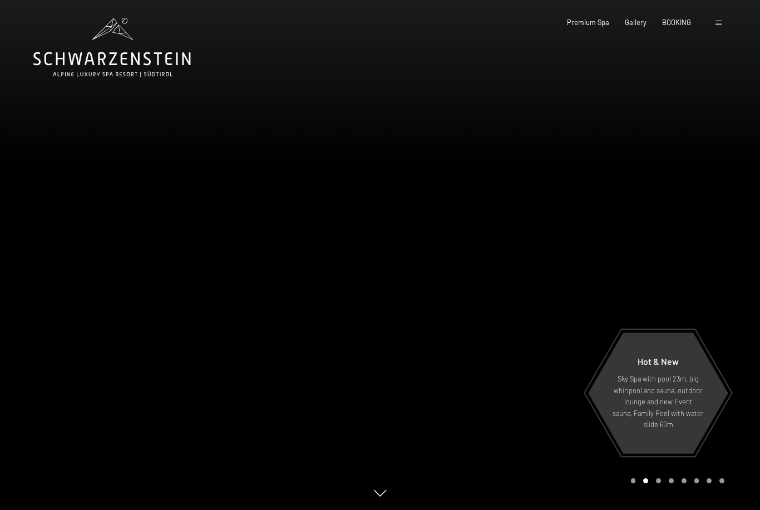 The image size is (760, 510). Describe the element at coordinates (696, 480) in the screenshot. I see `div: Carousel Page 6` at that location.